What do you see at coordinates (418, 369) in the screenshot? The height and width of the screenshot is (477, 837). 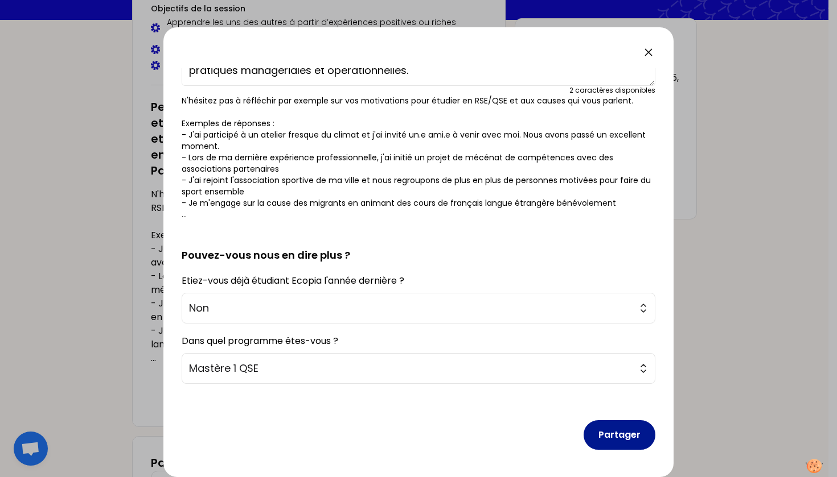 I see `button: Mastère 1 QSE` at bounding box center [418, 369].